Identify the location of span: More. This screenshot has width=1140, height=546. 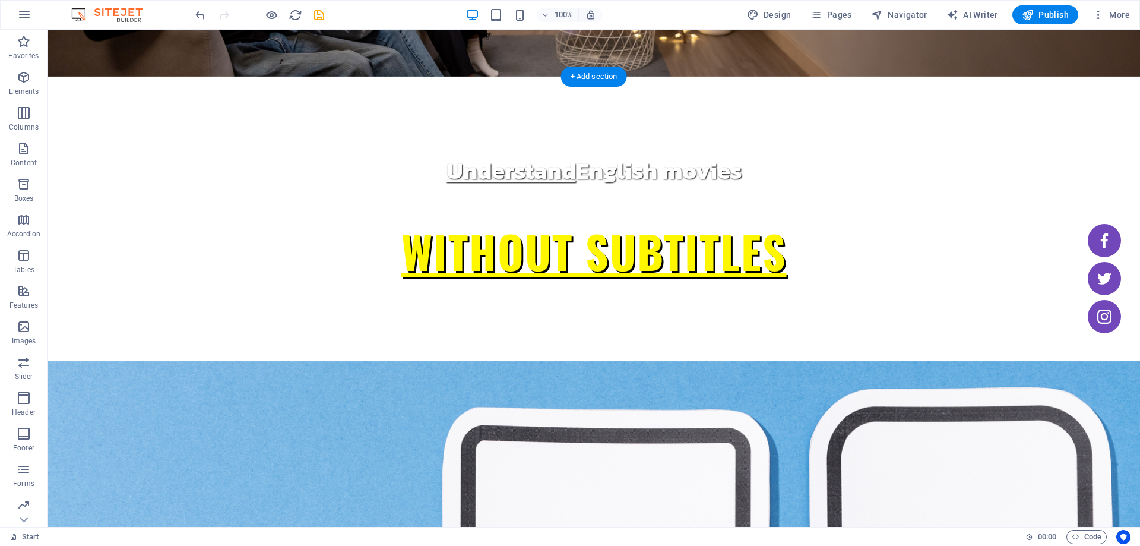
(1111, 15).